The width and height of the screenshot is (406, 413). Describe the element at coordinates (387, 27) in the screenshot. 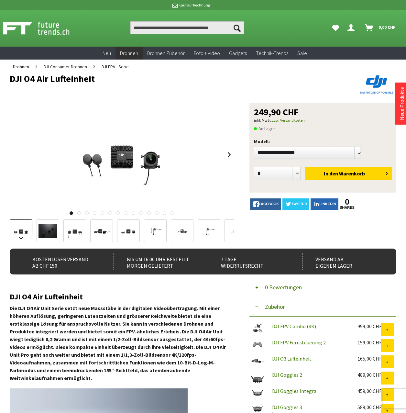

I see `span: 0,00 CHF` at that location.